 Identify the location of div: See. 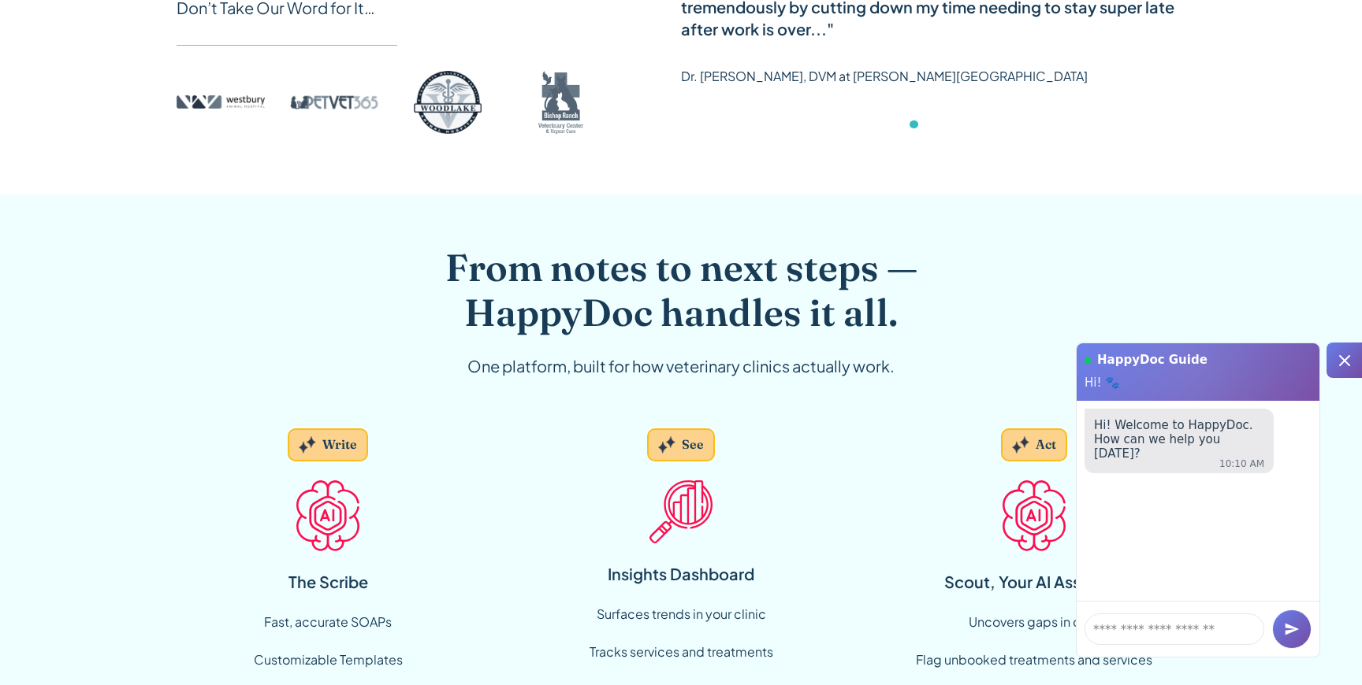
(693, 445).